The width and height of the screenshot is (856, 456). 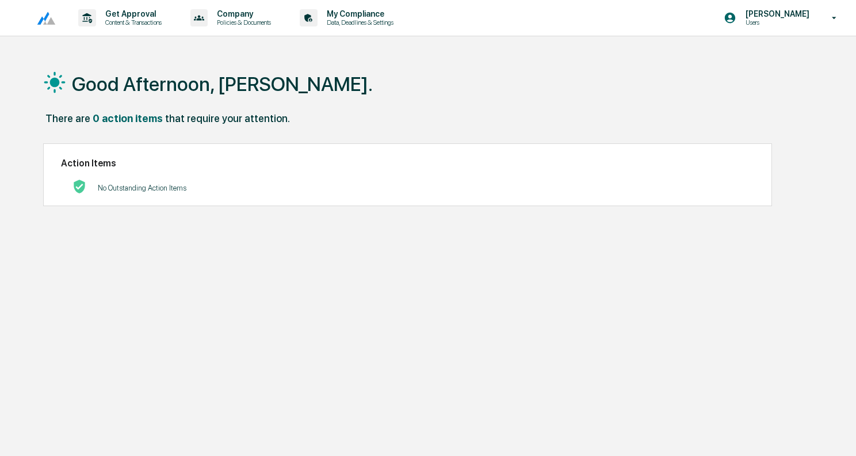 I want to click on div: that require your attention., so click(x=227, y=118).